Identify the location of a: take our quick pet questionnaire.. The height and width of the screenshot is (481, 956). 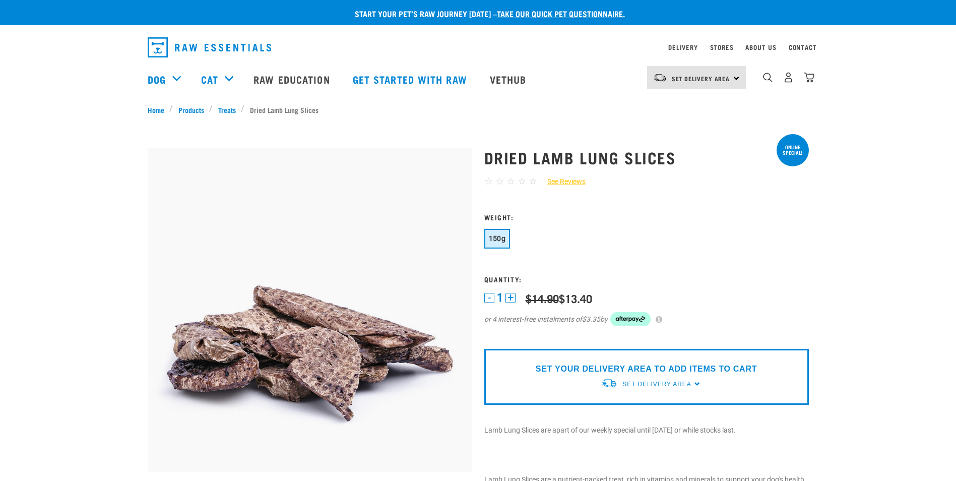
(561, 13).